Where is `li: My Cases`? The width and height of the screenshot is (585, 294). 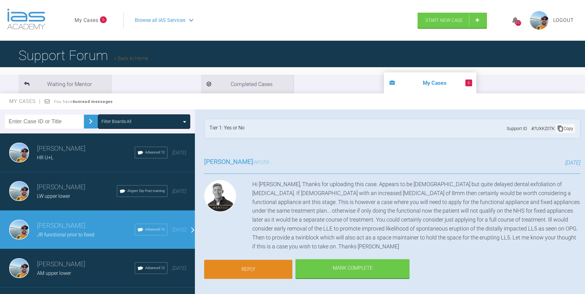
li: My Cases is located at coordinates (430, 83).